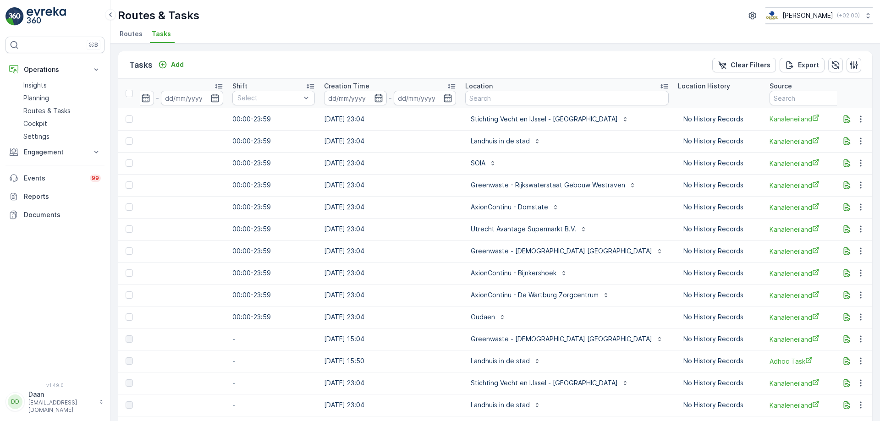 The image size is (880, 421). Describe the element at coordinates (347, 86) in the screenshot. I see `p: Creation Time` at that location.